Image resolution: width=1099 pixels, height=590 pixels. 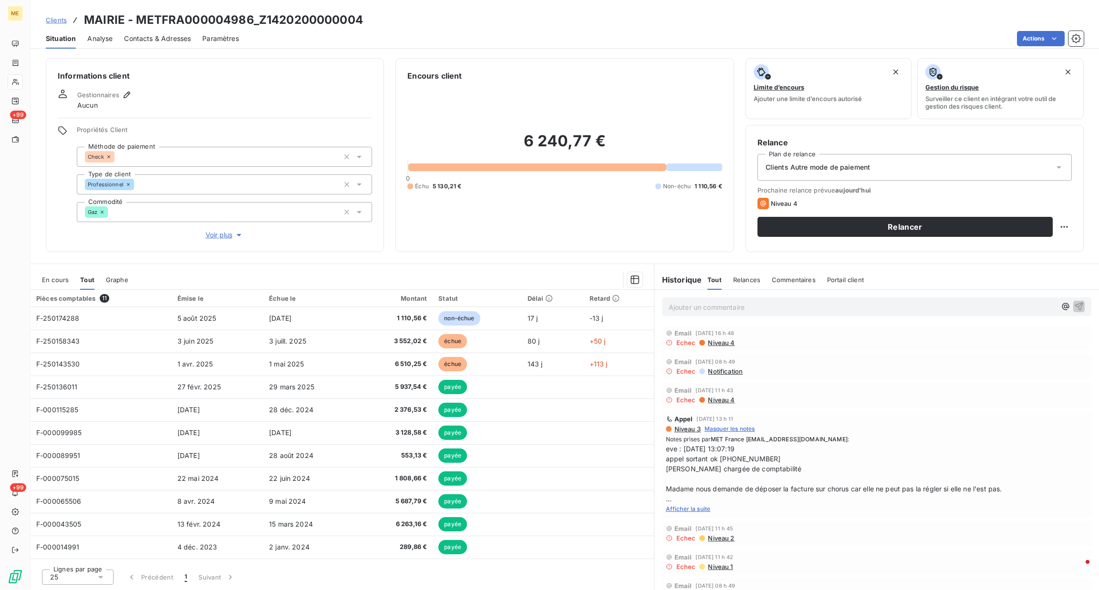 I want to click on span: 80 j, so click(x=534, y=341).